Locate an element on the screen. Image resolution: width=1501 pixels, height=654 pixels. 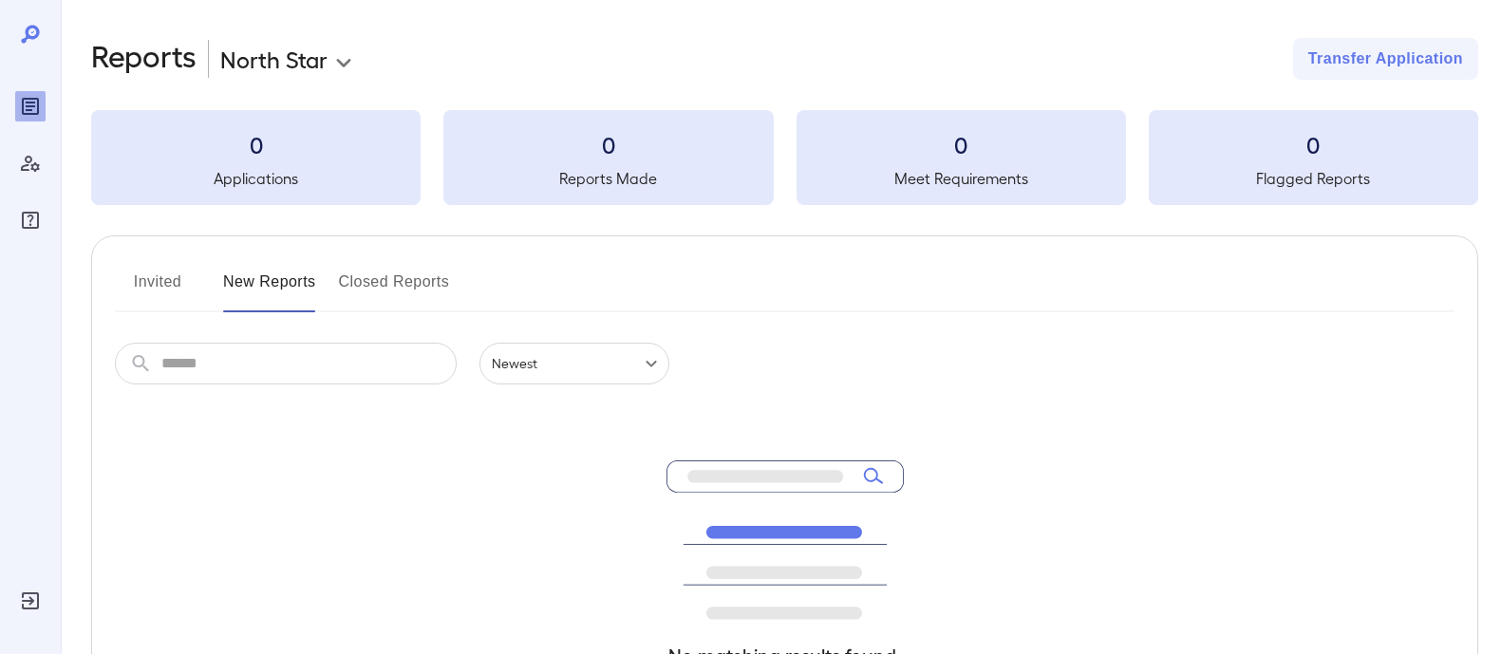
button: Closed Reports is located at coordinates (394, 290).